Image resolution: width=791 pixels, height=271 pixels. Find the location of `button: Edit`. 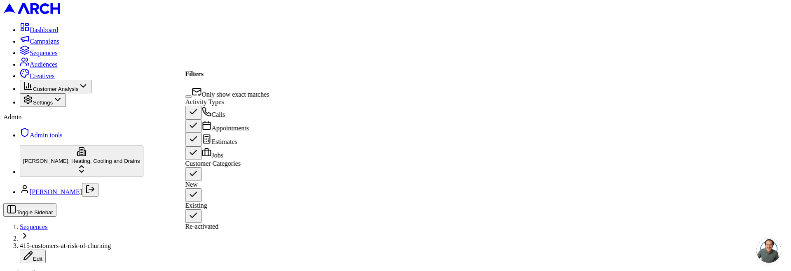

button: Edit is located at coordinates (33, 257).